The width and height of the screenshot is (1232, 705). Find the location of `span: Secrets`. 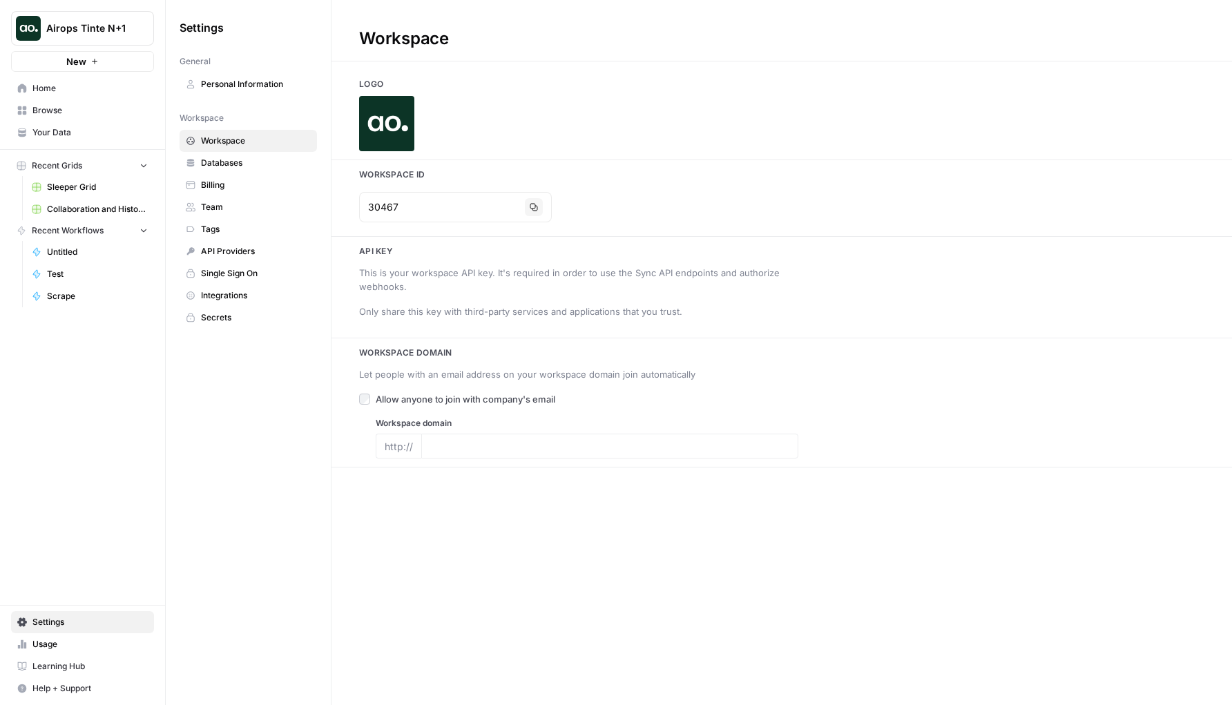

span: Secrets is located at coordinates (255, 318).